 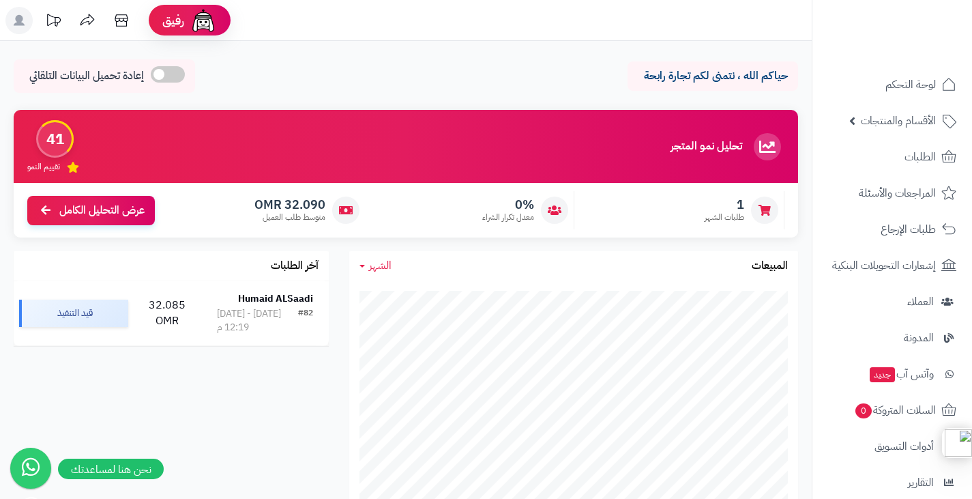 What do you see at coordinates (893, 157) in the screenshot?
I see `a: الطلبات` at bounding box center [893, 157].